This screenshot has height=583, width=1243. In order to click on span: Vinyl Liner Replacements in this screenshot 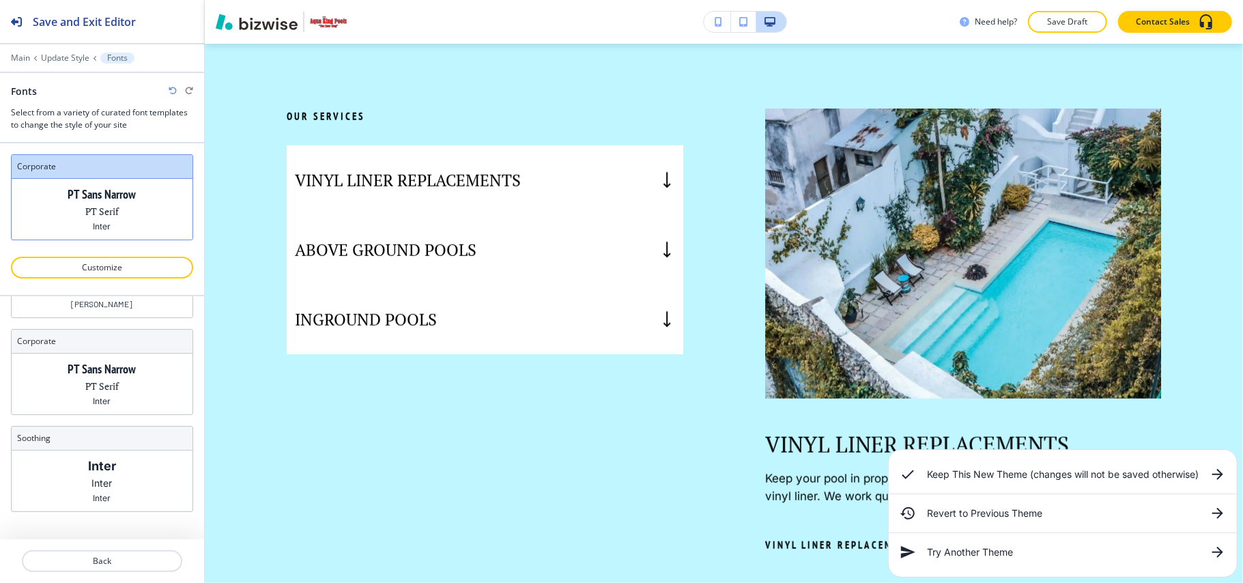, I will do `click(843, 545)`.